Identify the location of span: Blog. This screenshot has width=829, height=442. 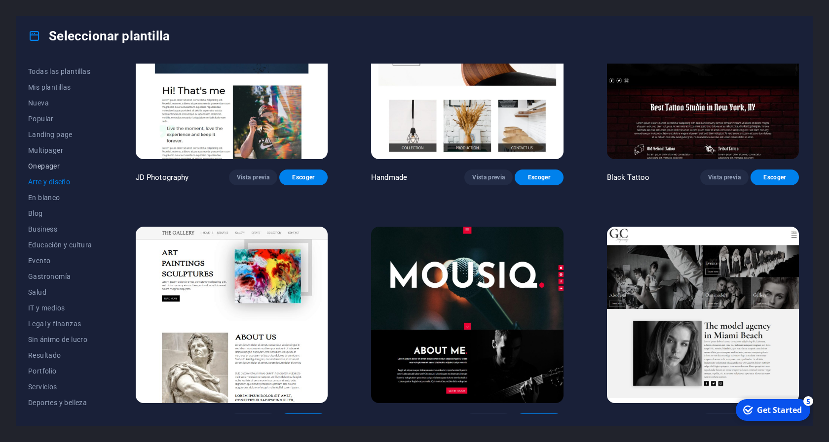
(60, 214).